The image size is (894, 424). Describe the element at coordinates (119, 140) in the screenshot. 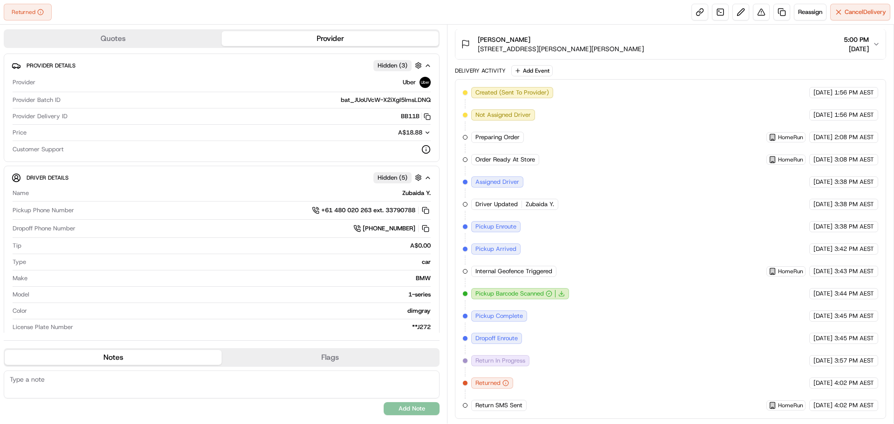

I see `span: API Documentation` at that location.